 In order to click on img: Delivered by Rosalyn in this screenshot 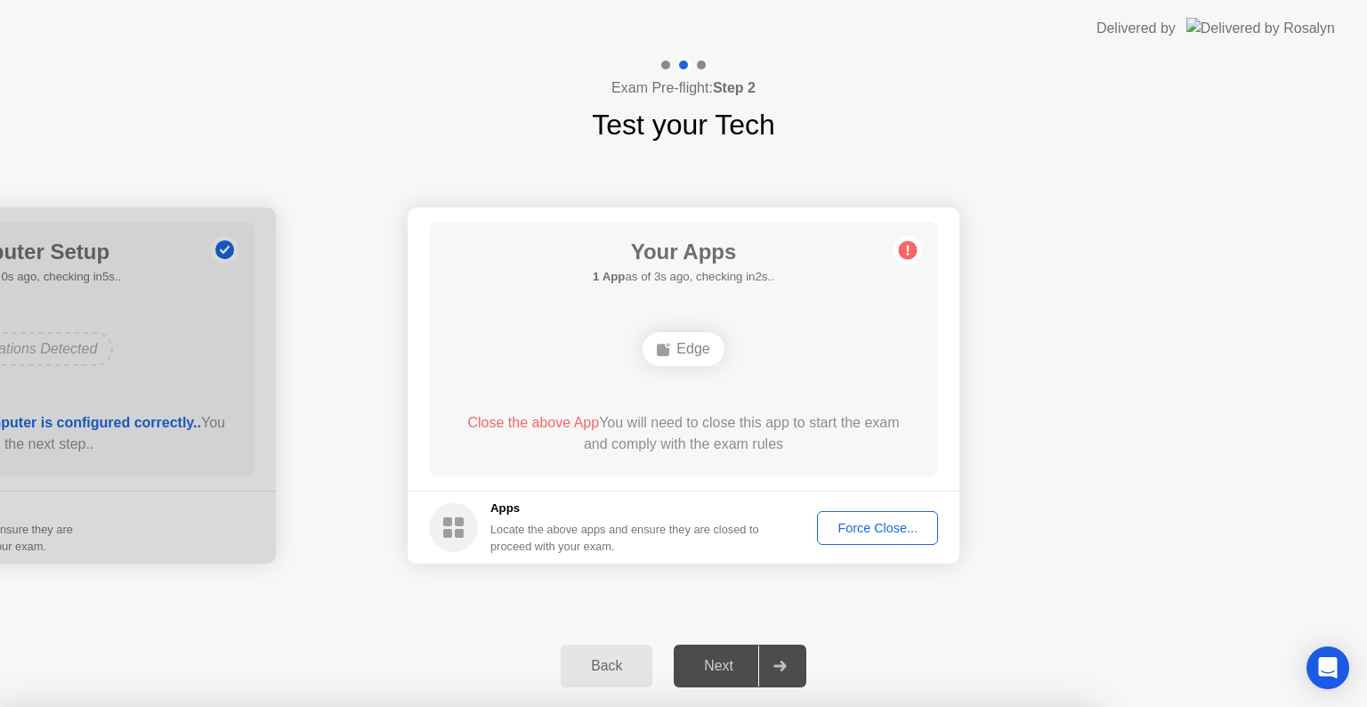, I will do `click(1260, 28)`.